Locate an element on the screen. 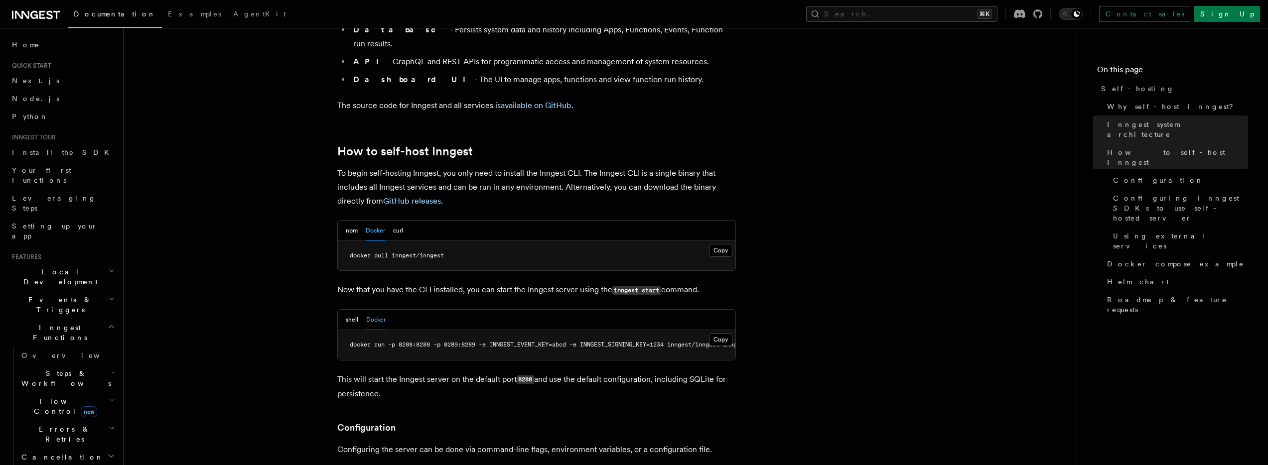 The image size is (1268, 465). span: AgentKit is located at coordinates (260, 14).